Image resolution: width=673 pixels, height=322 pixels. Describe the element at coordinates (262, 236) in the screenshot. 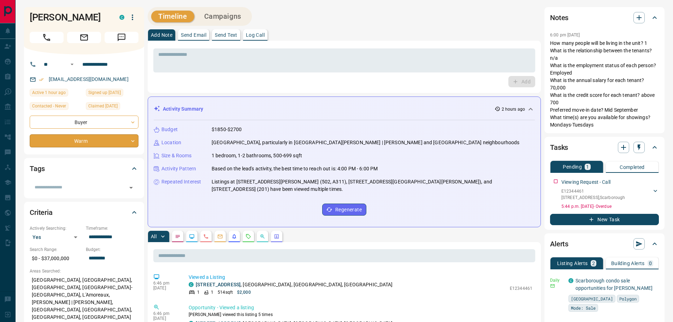

I see `svg: Opportunities` at that location.